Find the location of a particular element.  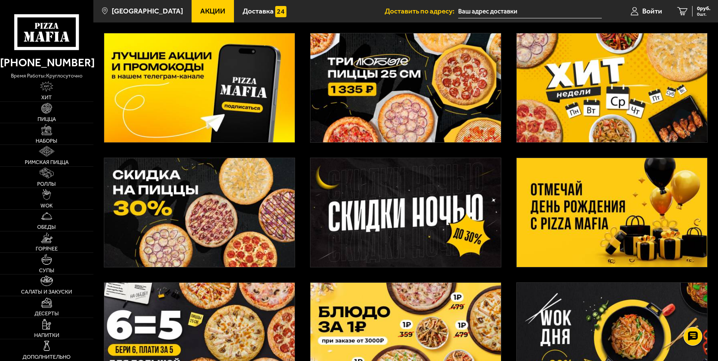

span: Наборы is located at coordinates (46, 141).